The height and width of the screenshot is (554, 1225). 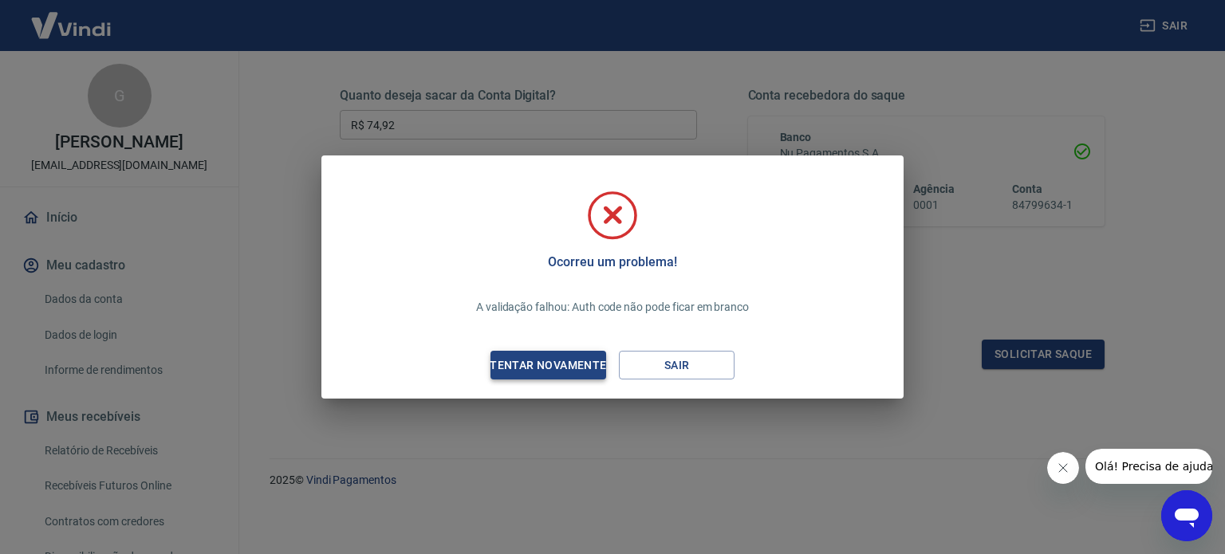 I want to click on span: Olá! Precisa de ajuda?, so click(x=72, y=18).